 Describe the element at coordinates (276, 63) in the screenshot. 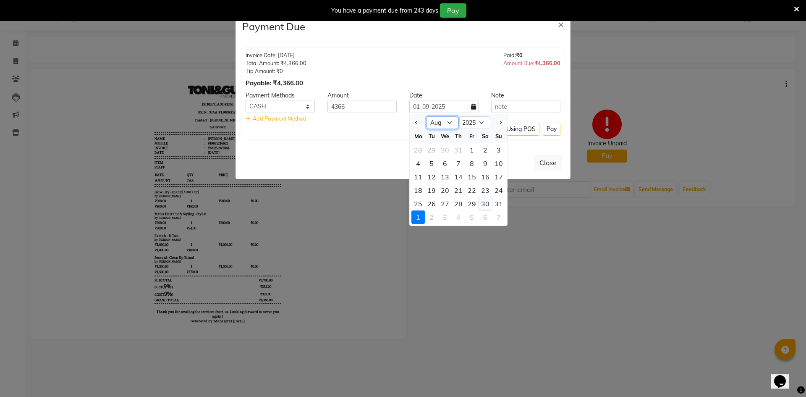

I see `div: Total Amount: ₹4,366.00` at that location.